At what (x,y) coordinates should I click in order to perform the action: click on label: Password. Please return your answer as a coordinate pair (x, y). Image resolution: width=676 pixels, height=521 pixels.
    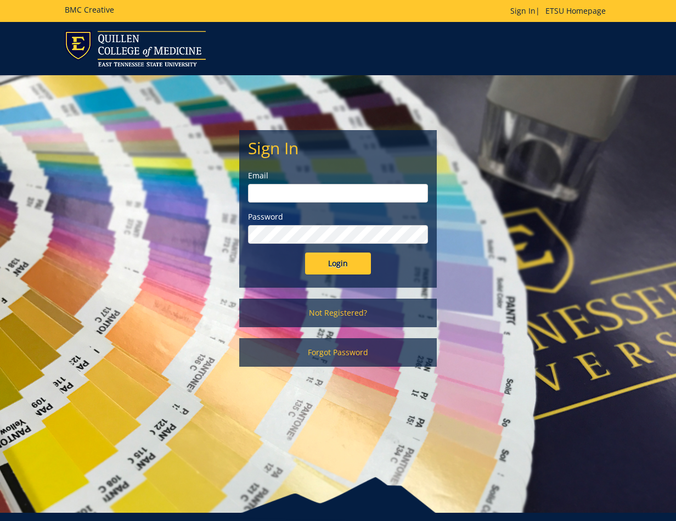
    Looking at the image, I should click on (338, 217).